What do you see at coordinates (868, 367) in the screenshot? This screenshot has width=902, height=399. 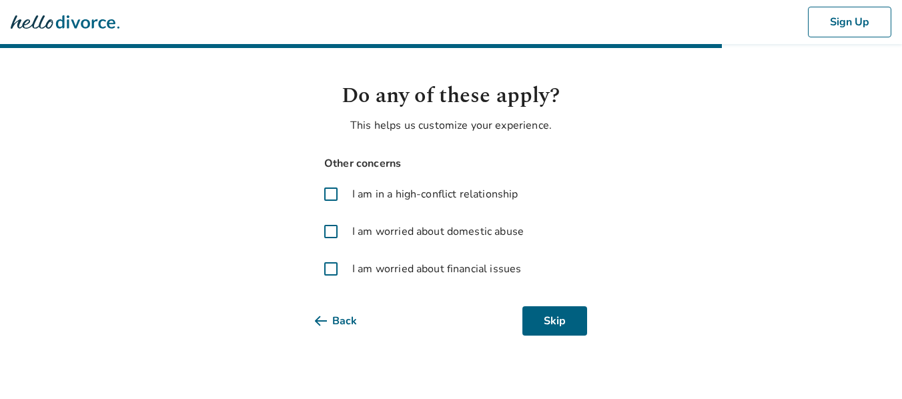 I see `div: Chat Widget` at bounding box center [868, 367].